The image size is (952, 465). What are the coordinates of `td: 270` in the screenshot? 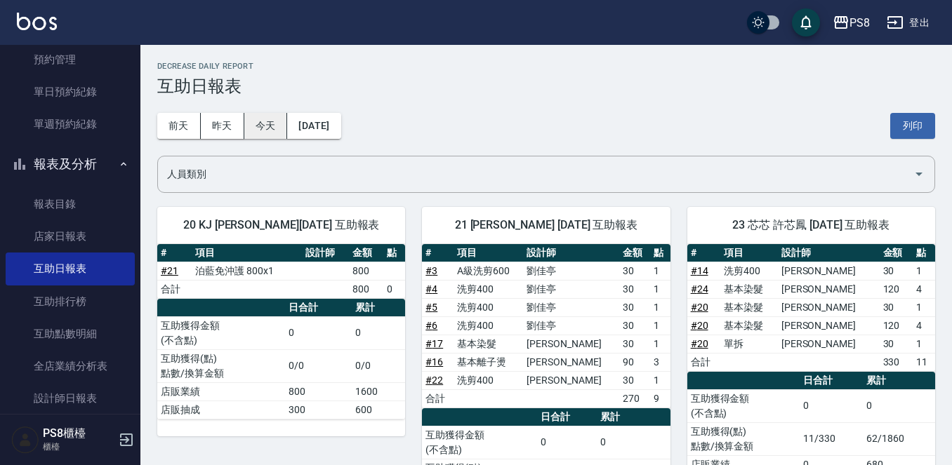 It's located at (635, 399).